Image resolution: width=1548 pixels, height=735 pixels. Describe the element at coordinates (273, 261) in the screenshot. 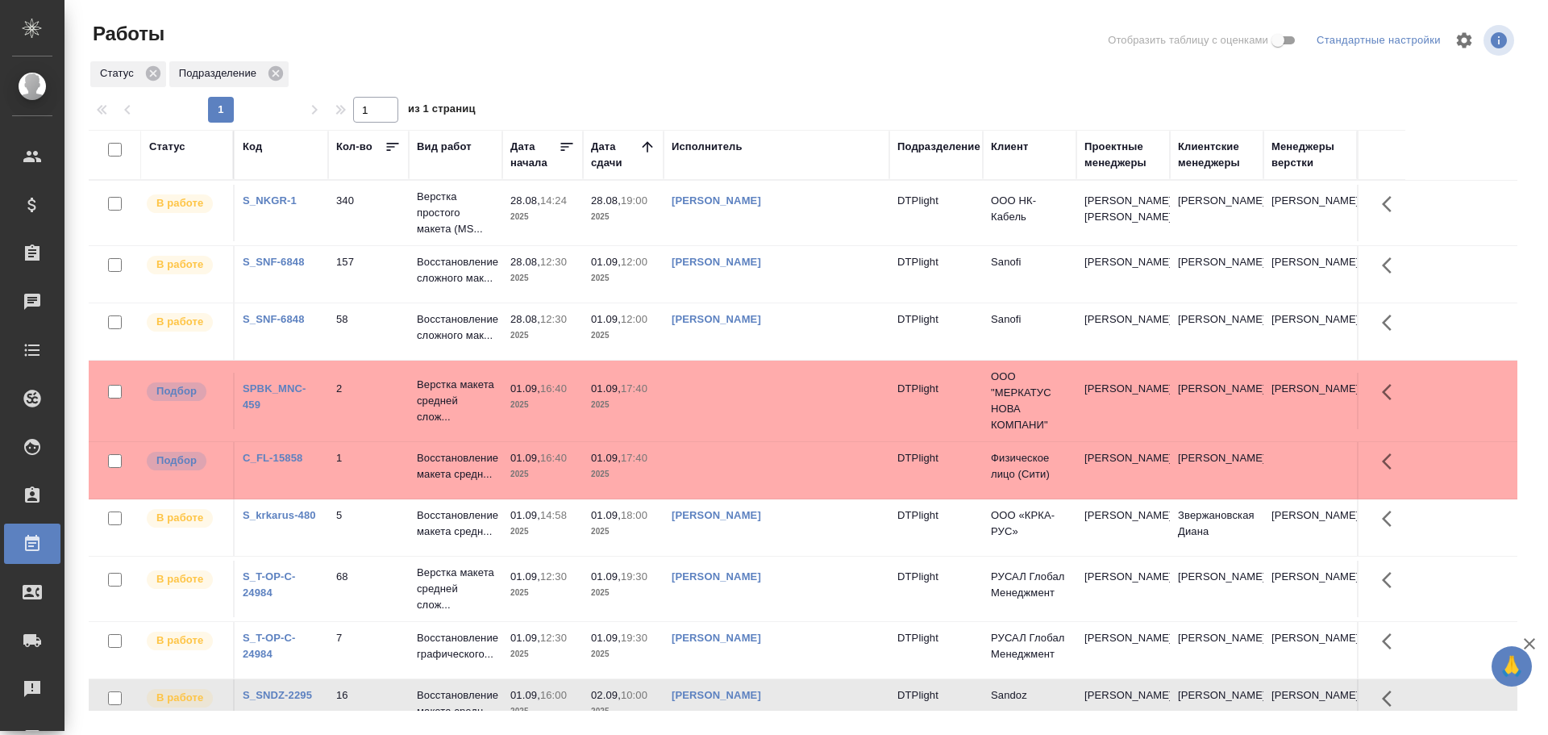

I see `a: S_SNF-6848` at that location.